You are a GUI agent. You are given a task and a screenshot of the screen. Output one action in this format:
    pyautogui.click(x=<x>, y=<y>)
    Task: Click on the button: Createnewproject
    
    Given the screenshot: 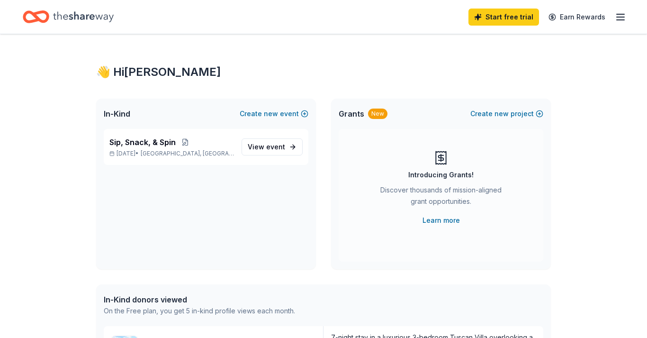 What is the action you would take?
    pyautogui.click(x=507, y=114)
    